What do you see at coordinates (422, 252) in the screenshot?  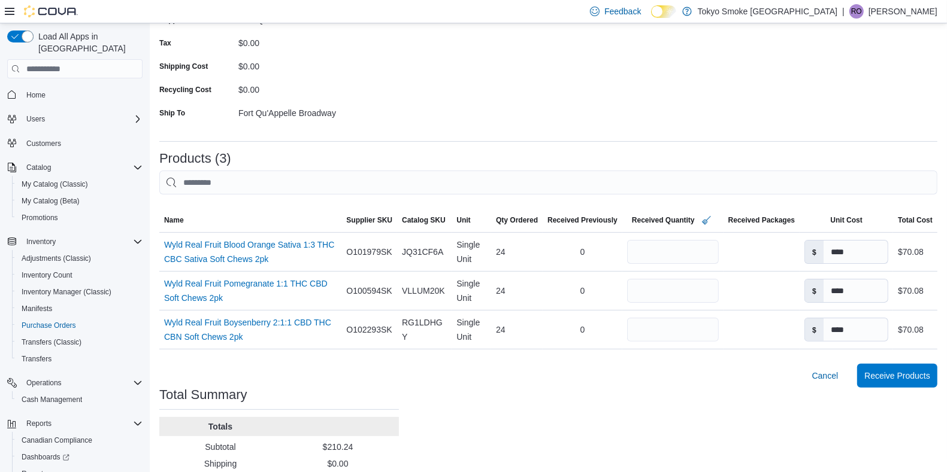 I see `span: JQ31CF6A` at bounding box center [422, 252].